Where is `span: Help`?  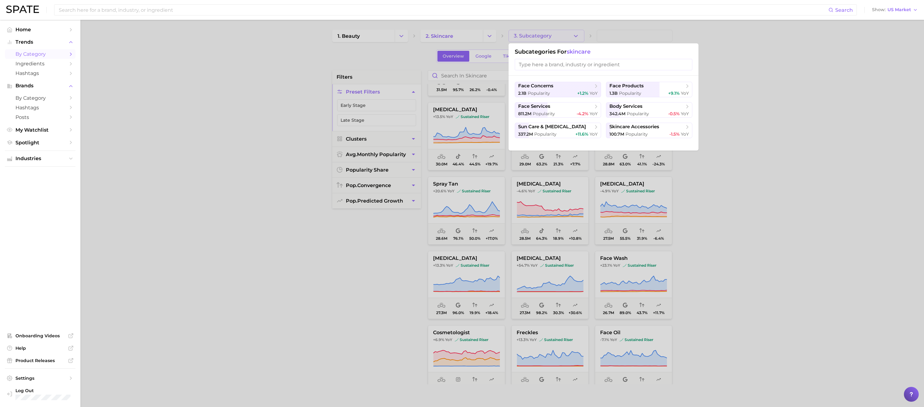 span: Help is located at coordinates (40, 348).